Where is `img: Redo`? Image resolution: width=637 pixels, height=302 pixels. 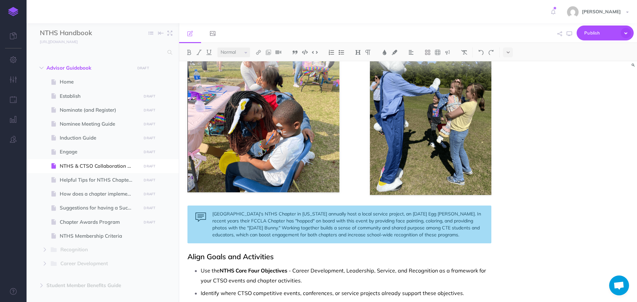 img: Redo is located at coordinates (491, 52).